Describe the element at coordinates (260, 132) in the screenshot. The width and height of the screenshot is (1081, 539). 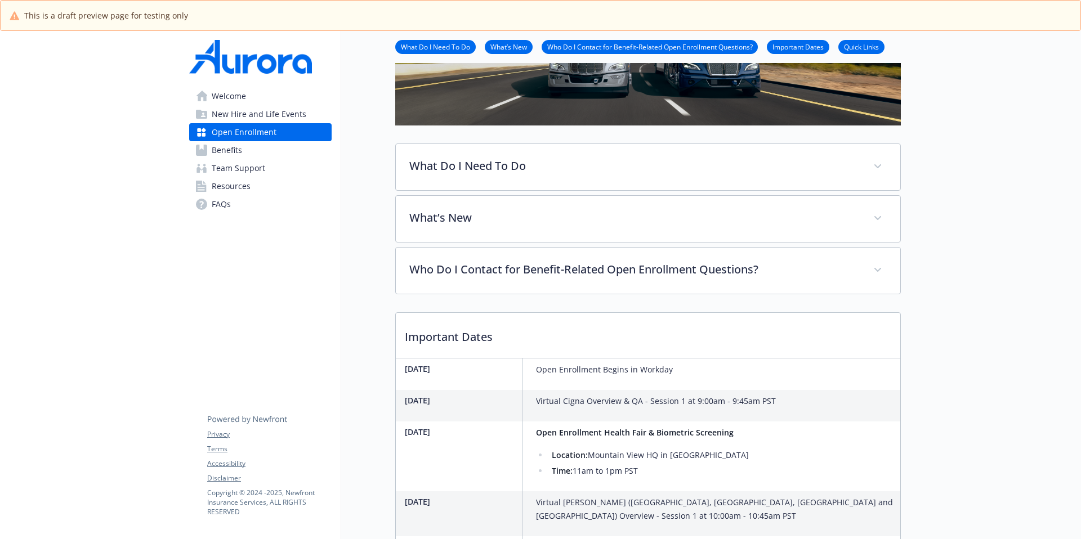
I see `a: Open Enrollment` at that location.